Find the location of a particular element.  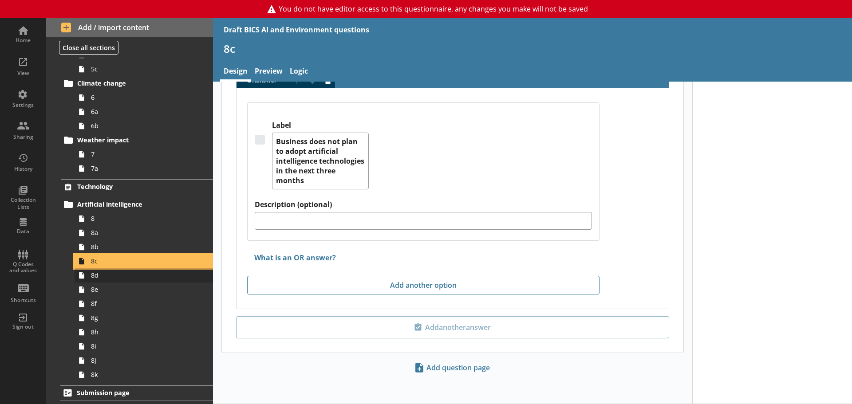

span: Add question page is located at coordinates (452, 368).